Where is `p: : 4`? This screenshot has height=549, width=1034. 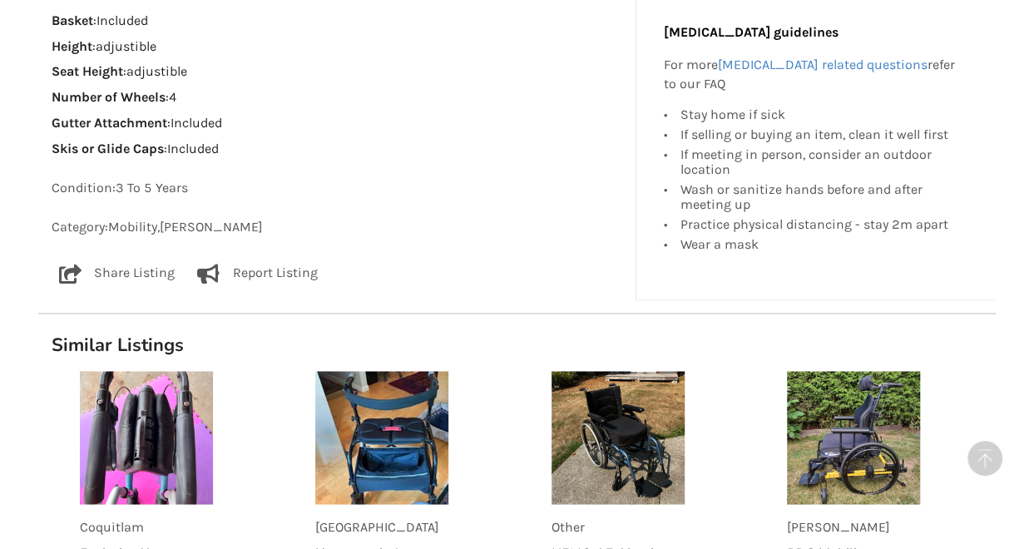 p: : 4 is located at coordinates (337, 97).